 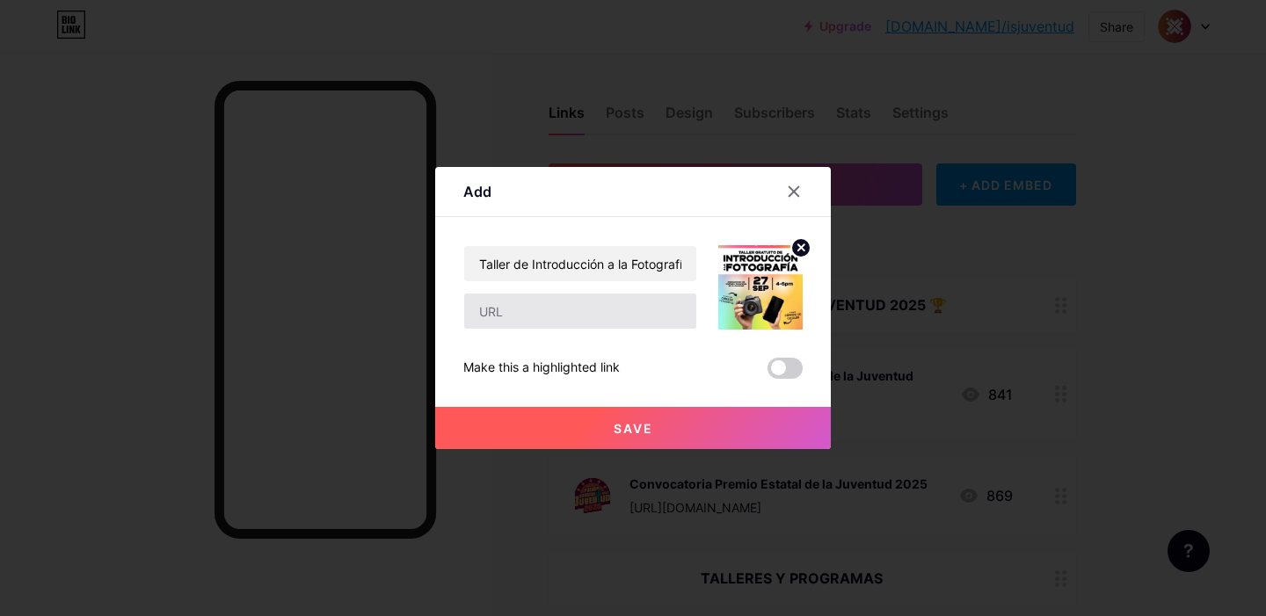 I want to click on div: Add, so click(x=478, y=192).